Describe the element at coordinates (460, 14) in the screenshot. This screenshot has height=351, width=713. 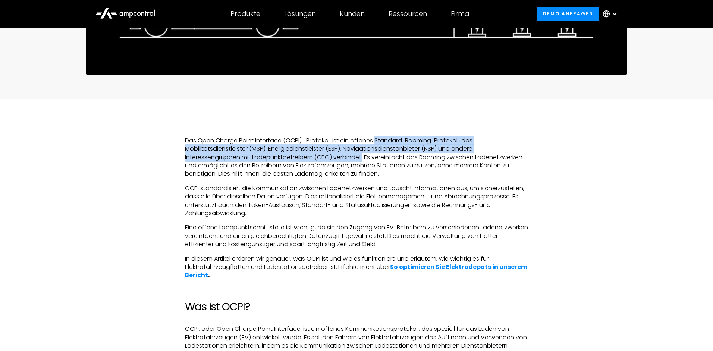
I see `div: Firma` at that location.